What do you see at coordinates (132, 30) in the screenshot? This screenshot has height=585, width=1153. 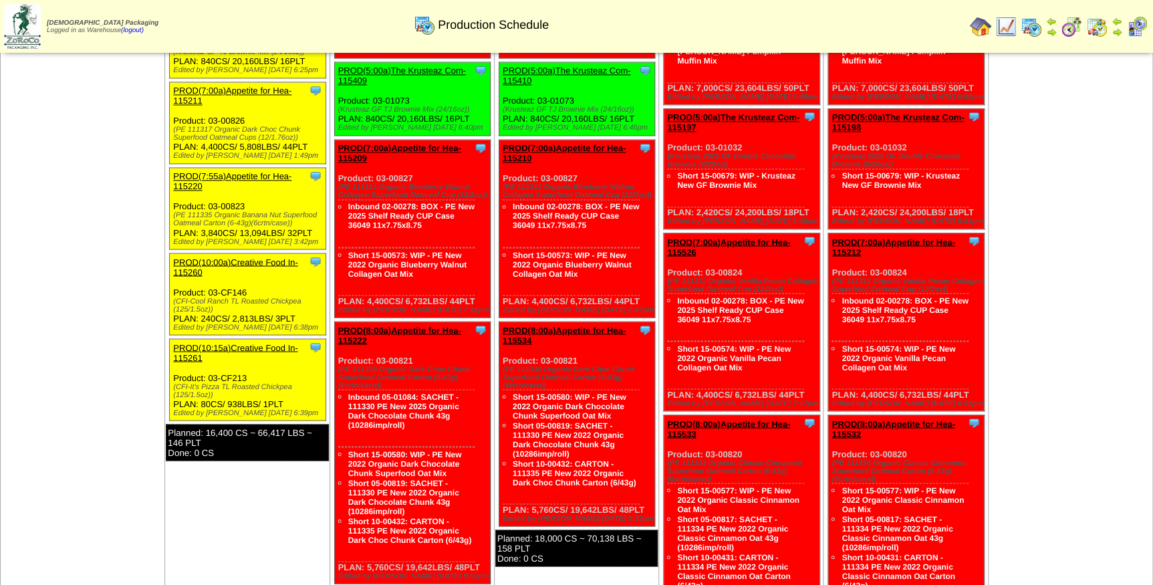 I see `a: (logout)` at bounding box center [132, 30].